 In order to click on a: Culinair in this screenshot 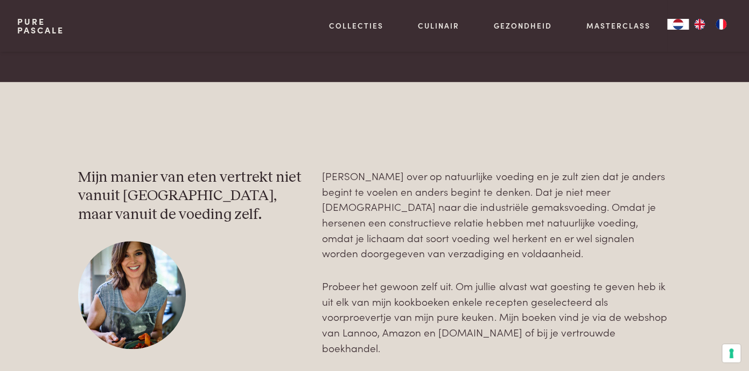, I will do `click(438, 25)`.